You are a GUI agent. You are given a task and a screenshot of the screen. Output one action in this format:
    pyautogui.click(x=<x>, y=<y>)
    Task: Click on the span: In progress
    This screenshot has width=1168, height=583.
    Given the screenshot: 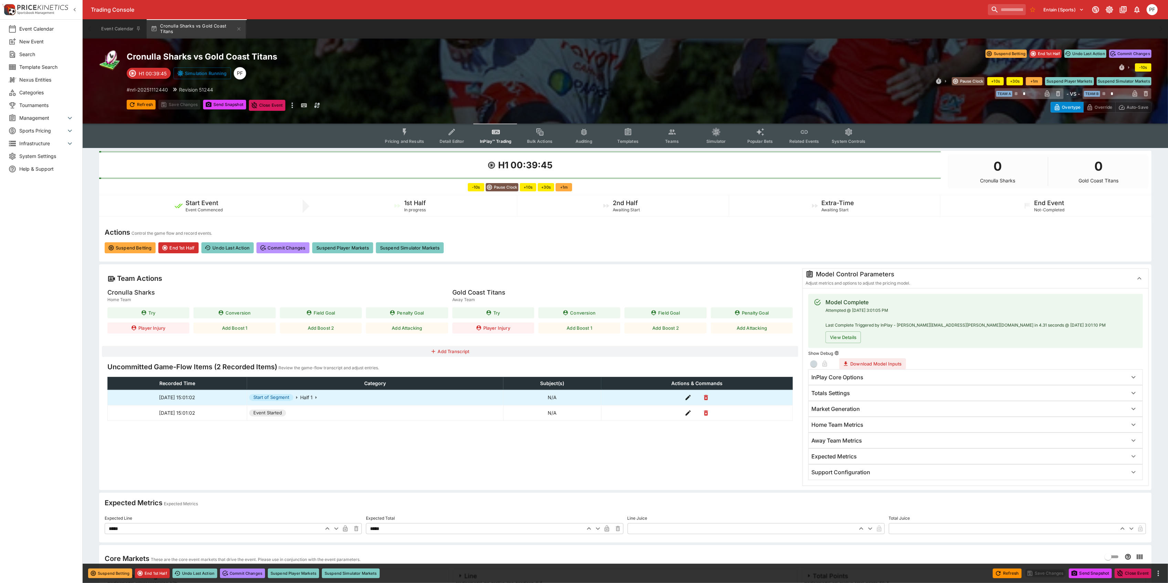 What is the action you would take?
    pyautogui.click(x=415, y=210)
    